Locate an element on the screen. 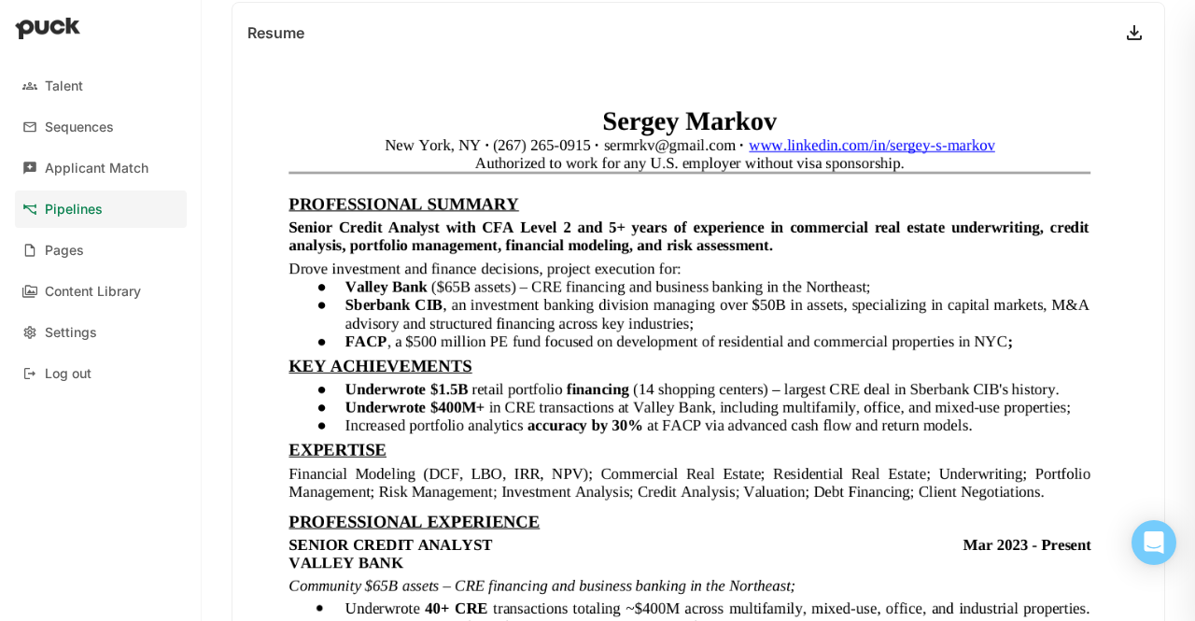  a: Talent is located at coordinates (101, 86).